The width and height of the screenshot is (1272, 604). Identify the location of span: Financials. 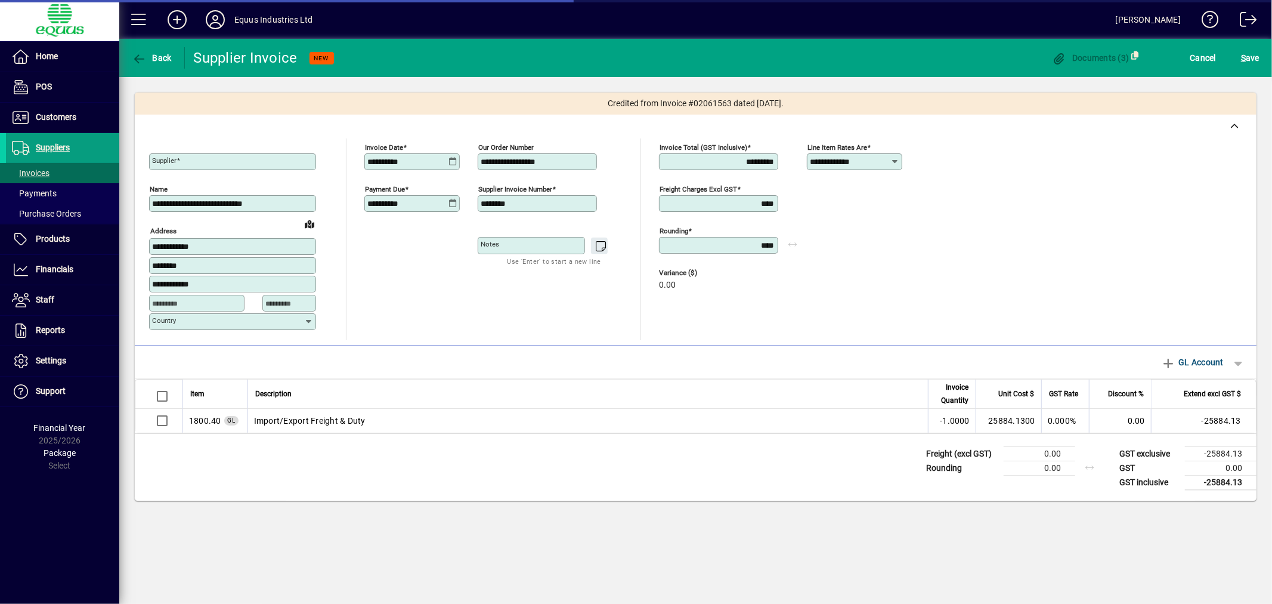
(54, 269).